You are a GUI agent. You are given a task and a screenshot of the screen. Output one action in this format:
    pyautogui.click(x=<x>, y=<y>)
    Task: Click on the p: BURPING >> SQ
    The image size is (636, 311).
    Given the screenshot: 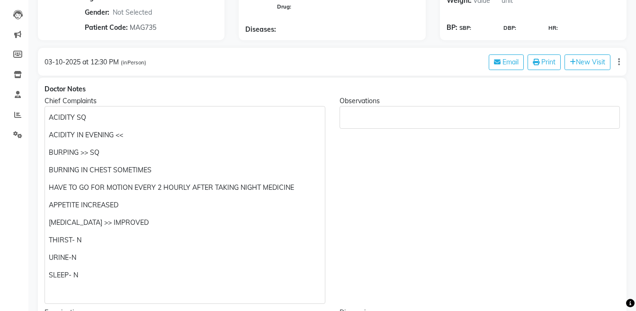 What is the action you would take?
    pyautogui.click(x=185, y=152)
    